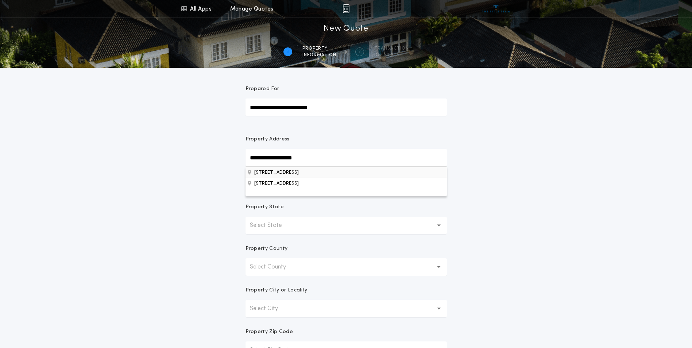  What do you see at coordinates (346, 9) in the screenshot?
I see `img: img` at bounding box center [346, 9].